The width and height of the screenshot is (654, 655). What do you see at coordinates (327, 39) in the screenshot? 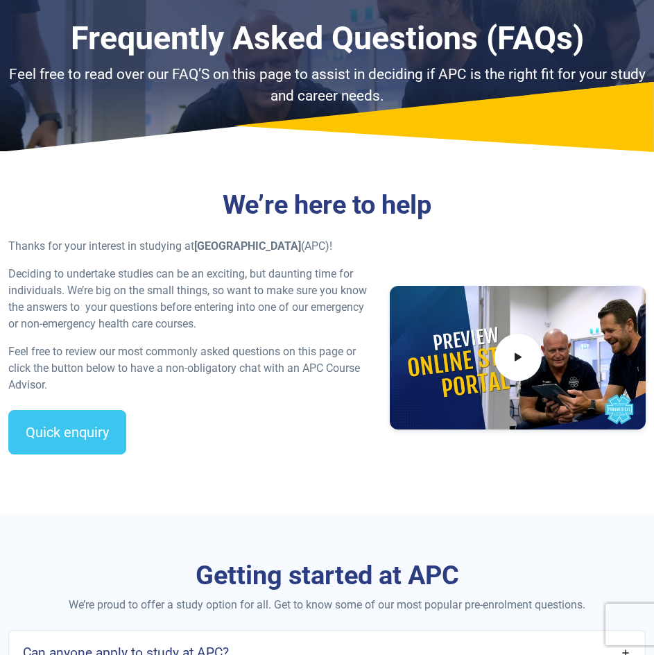
I see `h1: Frequently Asked Questions (FAQs)` at bounding box center [327, 39].